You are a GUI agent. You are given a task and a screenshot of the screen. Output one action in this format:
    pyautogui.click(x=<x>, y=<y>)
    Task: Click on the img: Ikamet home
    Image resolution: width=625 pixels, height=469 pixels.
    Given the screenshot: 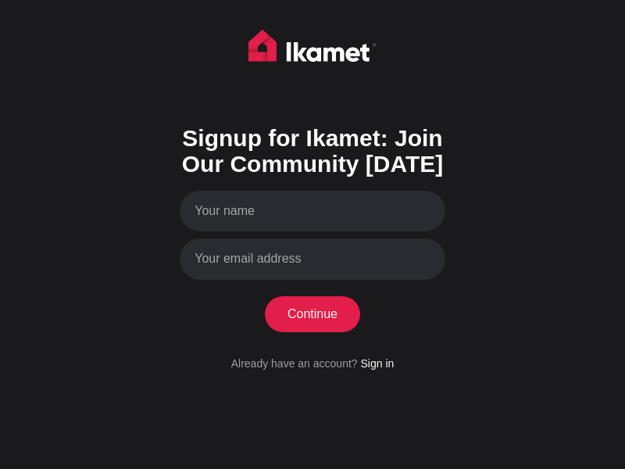 What is the action you would take?
    pyautogui.click(x=313, y=49)
    